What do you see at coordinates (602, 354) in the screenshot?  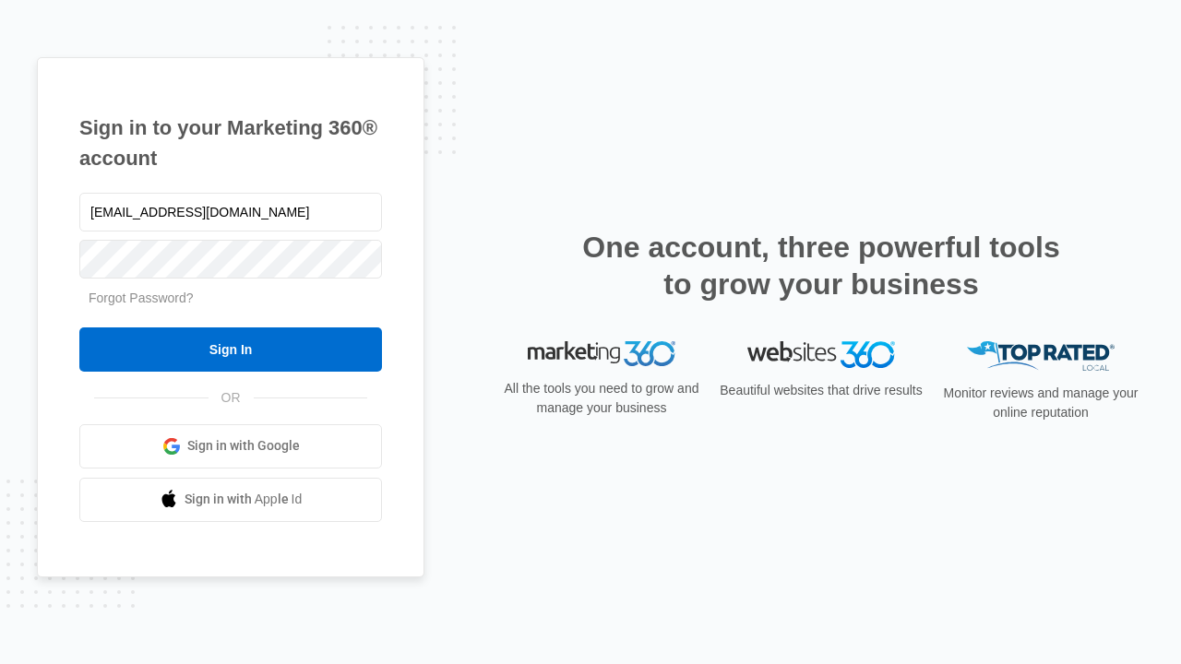 I see `img: Marketing 360` at bounding box center [602, 354].